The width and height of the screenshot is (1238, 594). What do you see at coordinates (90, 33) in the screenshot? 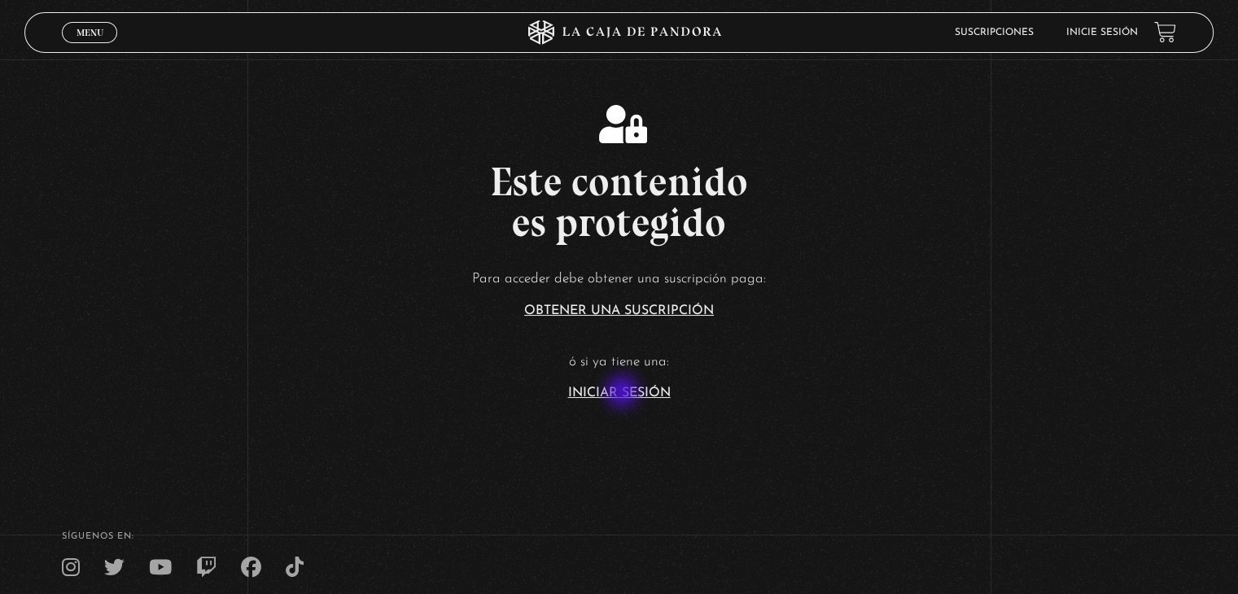
I see `span: Menu` at bounding box center [90, 33].